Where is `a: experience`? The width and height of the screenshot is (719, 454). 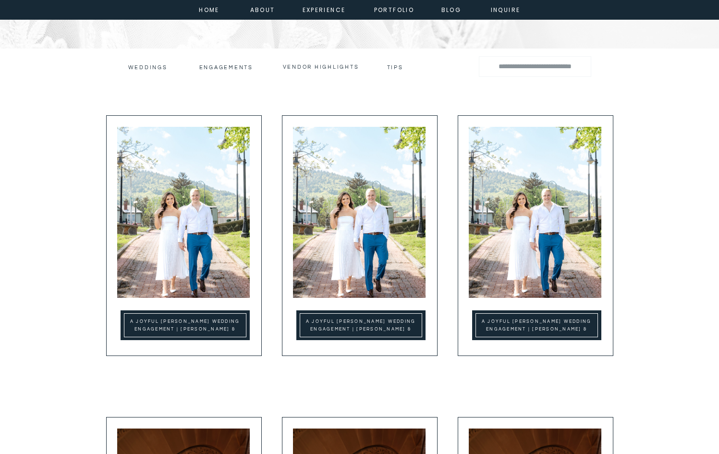 a: experience is located at coordinates (322, 9).